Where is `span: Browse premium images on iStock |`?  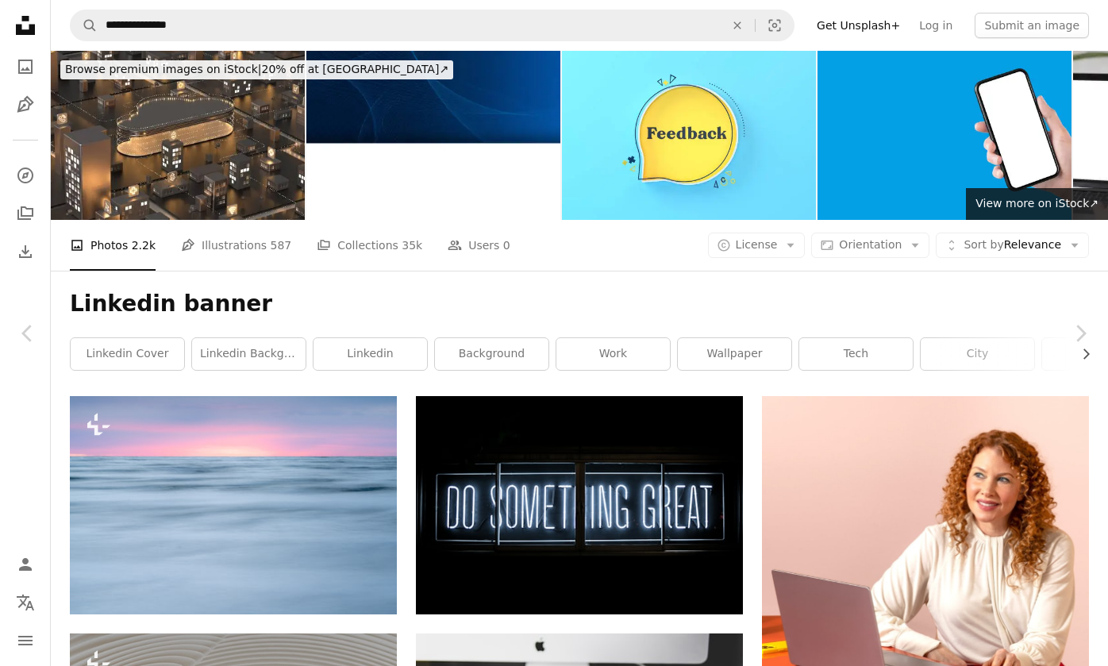
span: Browse premium images on iStock | is located at coordinates (163, 69).